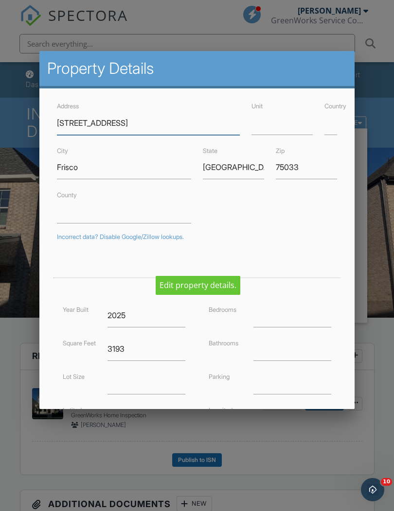 The image size is (394, 511). Describe the element at coordinates (197, 69) in the screenshot. I see `h2: Property Details` at that location.